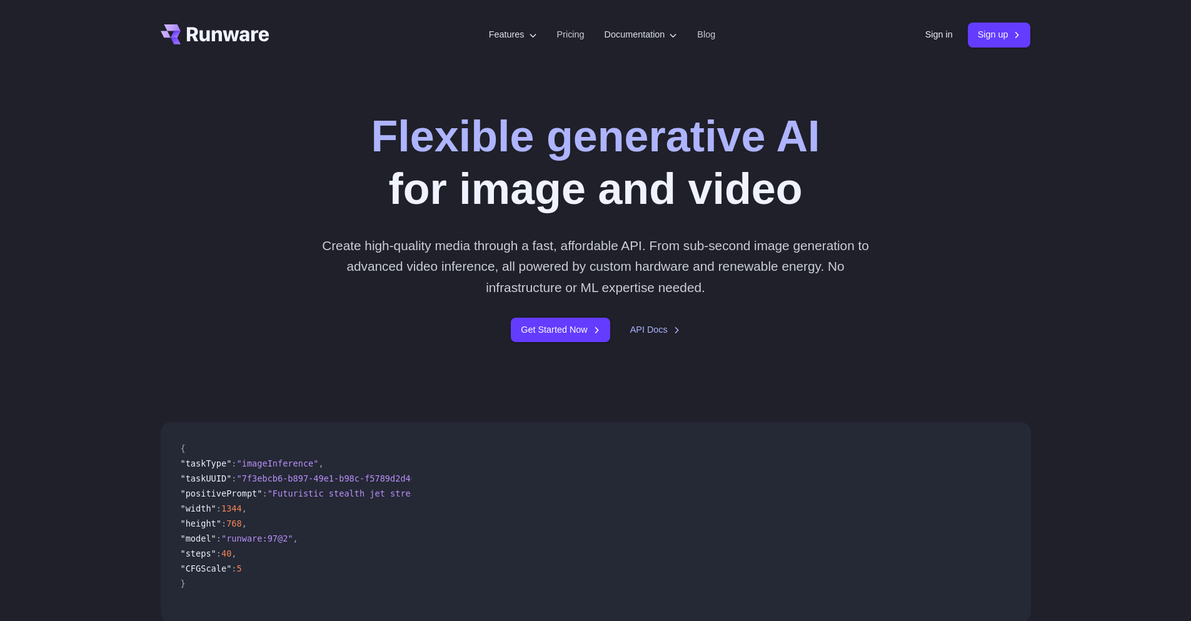 The image size is (1191, 621). I want to click on span: 1344, so click(231, 508).